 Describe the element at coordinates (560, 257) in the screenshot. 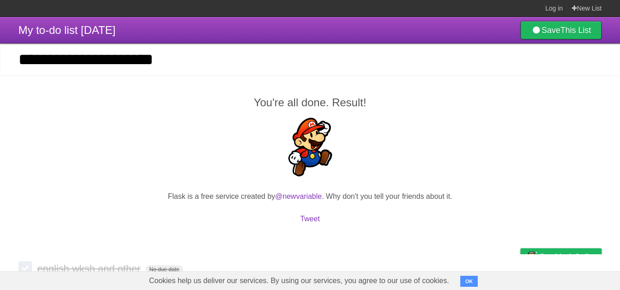

I see `a: Buy me a coffee` at that location.